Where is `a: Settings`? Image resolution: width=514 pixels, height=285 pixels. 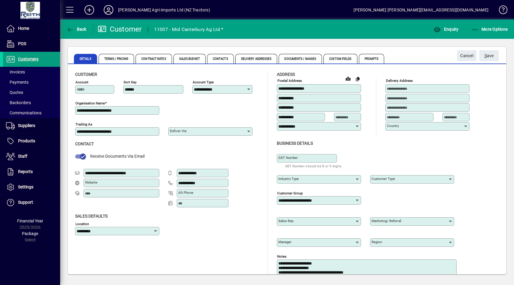 a: Settings is located at coordinates (32, 187).